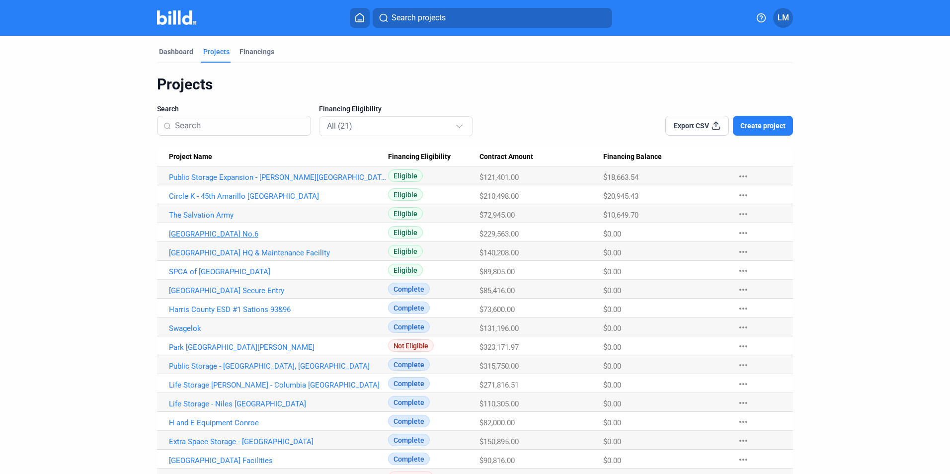 The height and width of the screenshot is (474, 950). What do you see at coordinates (278, 157) in the screenshot?
I see `div: Project Name` at bounding box center [278, 157].